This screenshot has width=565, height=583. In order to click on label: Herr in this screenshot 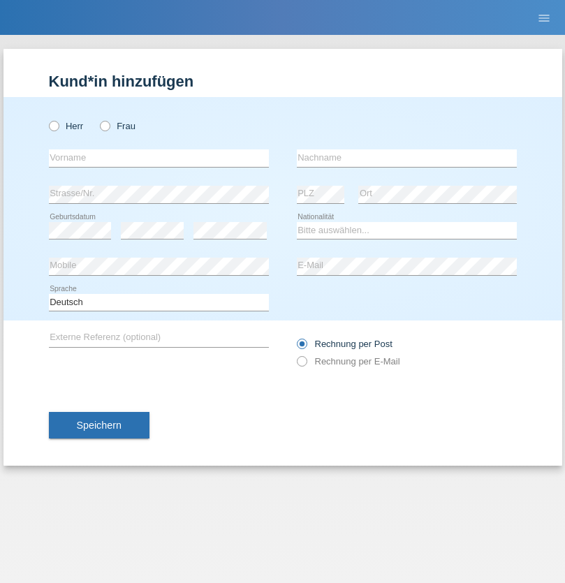, I will do `click(66, 126)`.